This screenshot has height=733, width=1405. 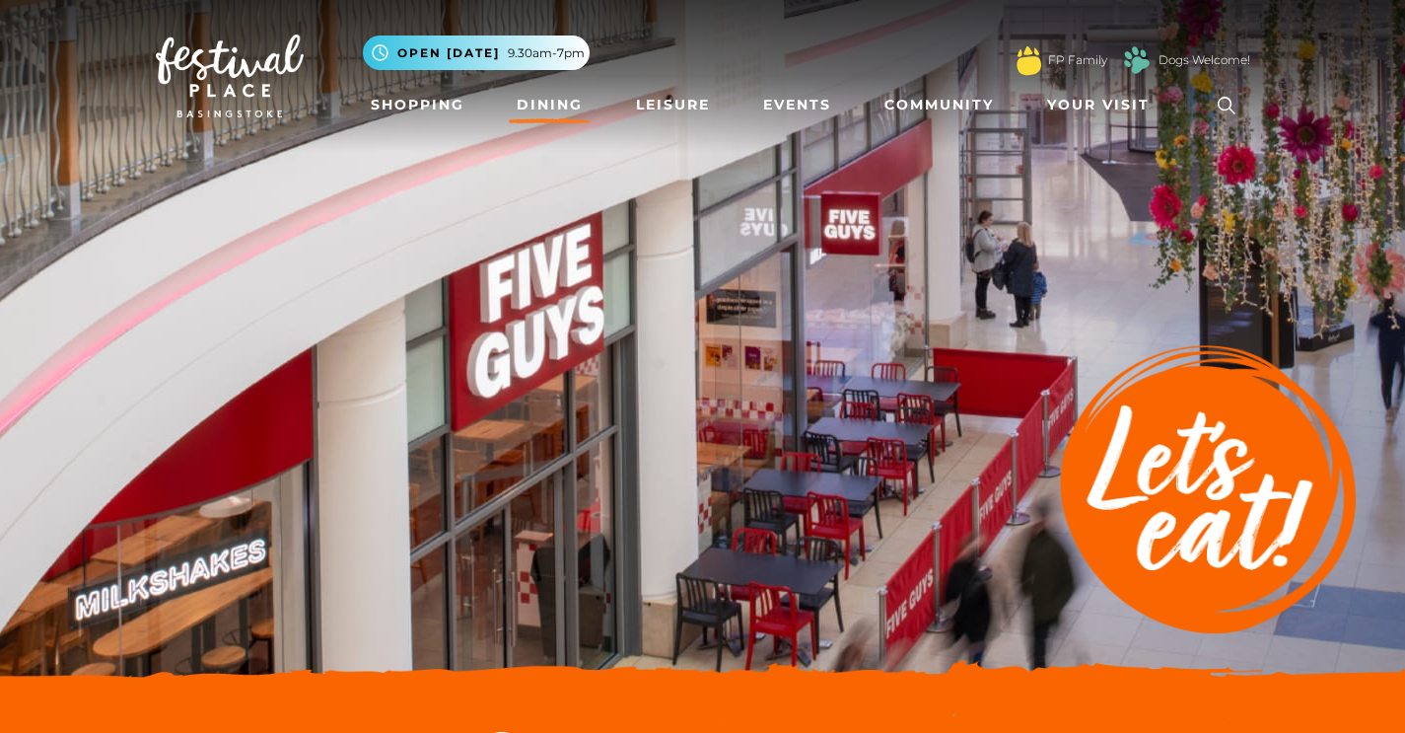 I want to click on a: Community, so click(x=939, y=105).